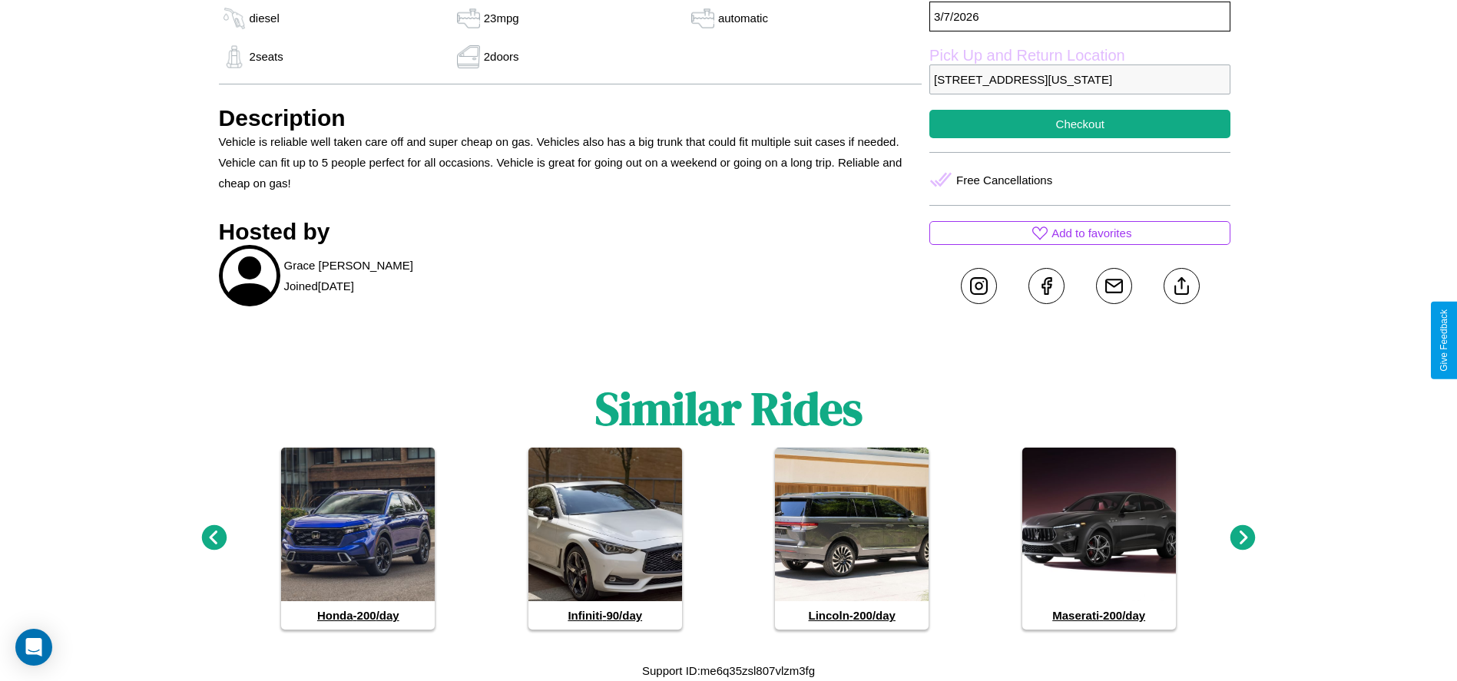 The height and width of the screenshot is (681, 1457). What do you see at coordinates (571, 232) in the screenshot?
I see `h3: Hosted by` at bounding box center [571, 232].